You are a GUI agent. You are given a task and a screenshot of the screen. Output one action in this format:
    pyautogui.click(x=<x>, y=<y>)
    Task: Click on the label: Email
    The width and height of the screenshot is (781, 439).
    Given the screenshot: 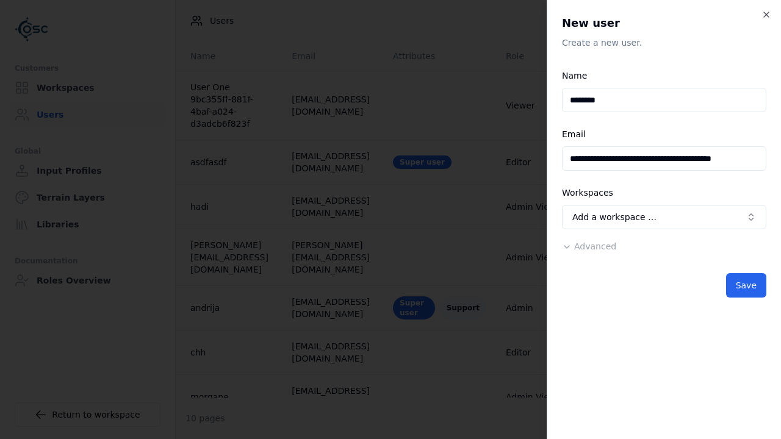 What is the action you would take?
    pyautogui.click(x=573, y=134)
    